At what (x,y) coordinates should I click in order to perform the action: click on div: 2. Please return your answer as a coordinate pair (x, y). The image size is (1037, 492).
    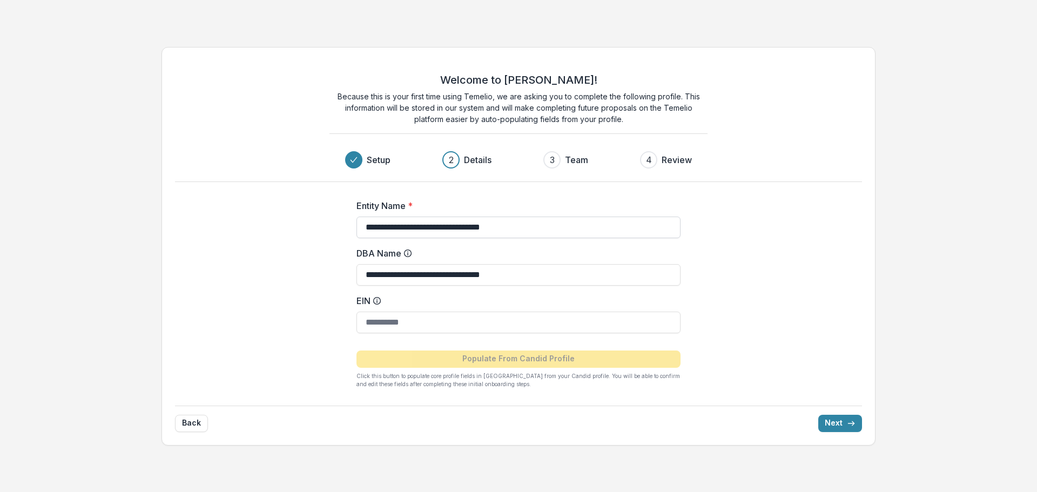
    Looking at the image, I should click on (451, 160).